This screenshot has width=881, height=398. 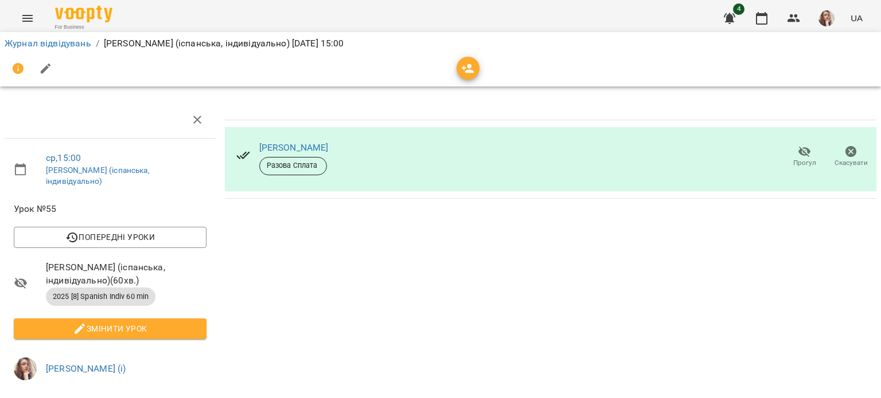 I want to click on span: 4, so click(x=738, y=9).